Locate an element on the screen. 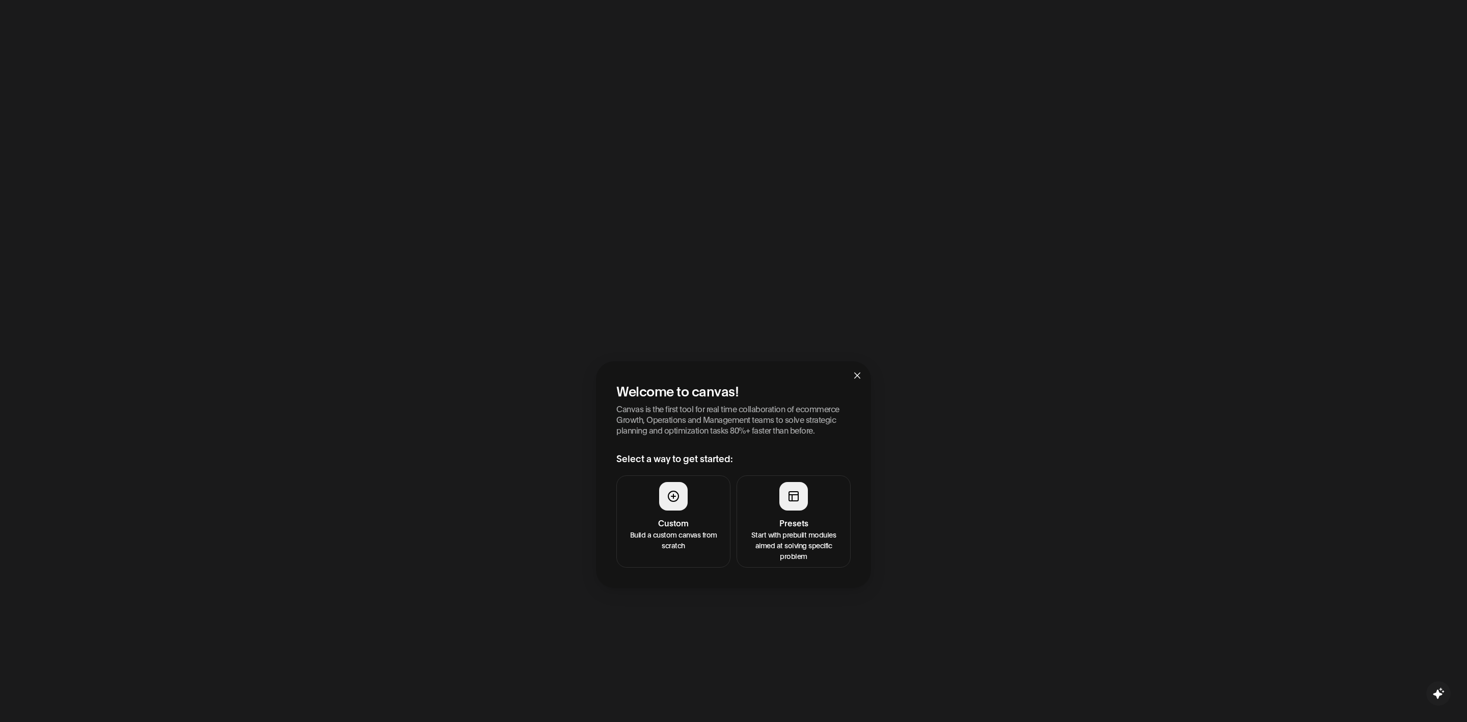  h3: Select a way to get started: is located at coordinates (733, 458).